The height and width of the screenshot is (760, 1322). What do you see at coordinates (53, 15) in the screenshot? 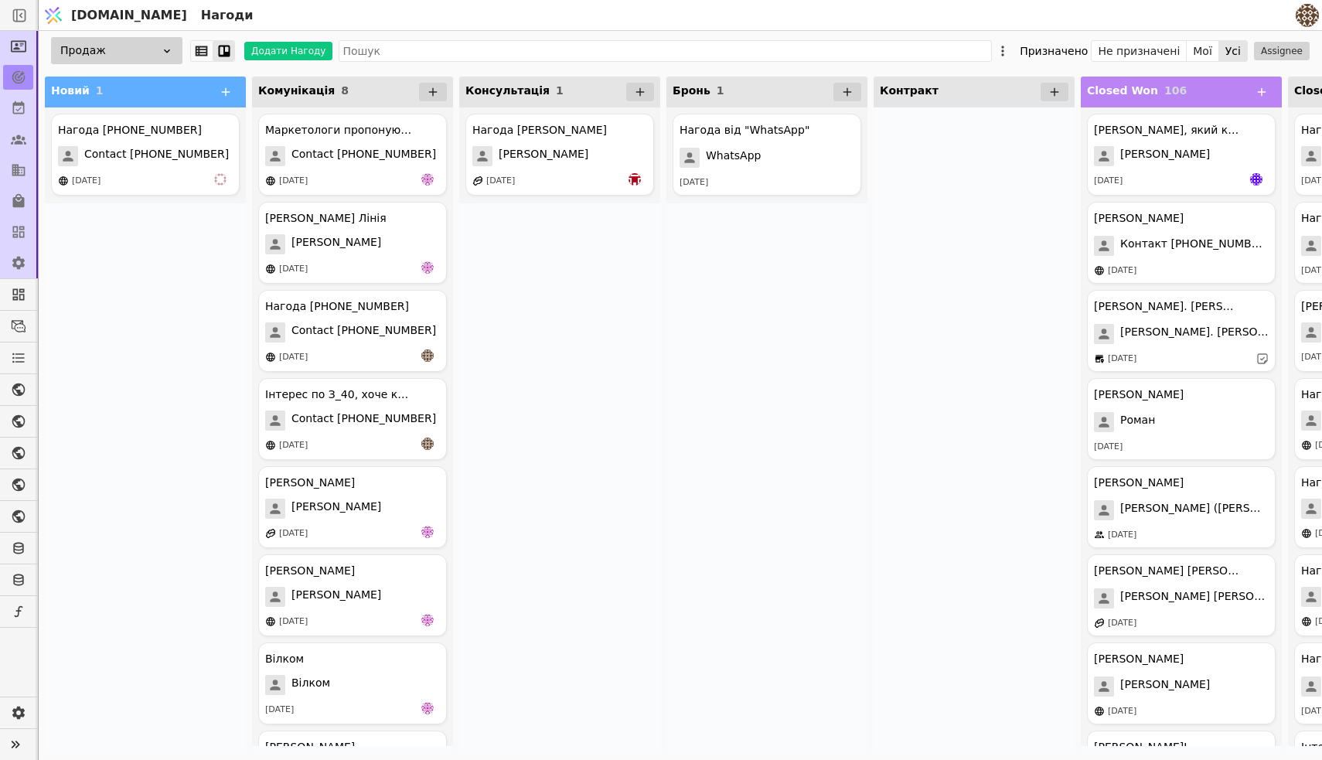
I see `img: Logo` at bounding box center [53, 15].